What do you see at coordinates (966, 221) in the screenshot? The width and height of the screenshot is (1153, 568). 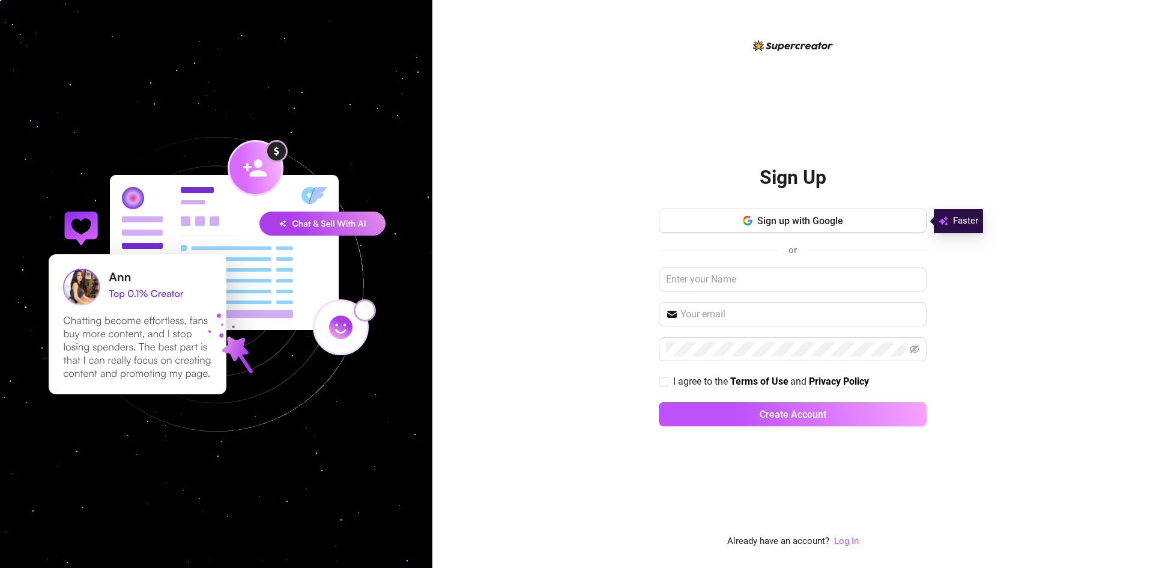 I see `span: Faster` at bounding box center [966, 221].